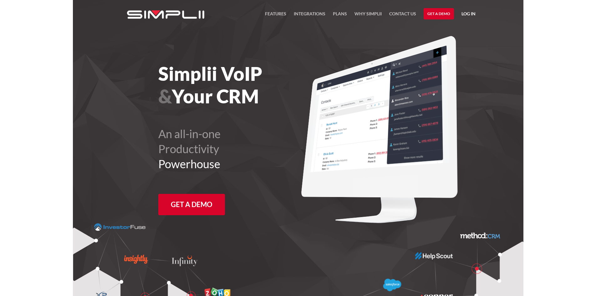 The width and height of the screenshot is (596, 296). What do you see at coordinates (340, 16) in the screenshot?
I see `a: Plans` at bounding box center [340, 16].